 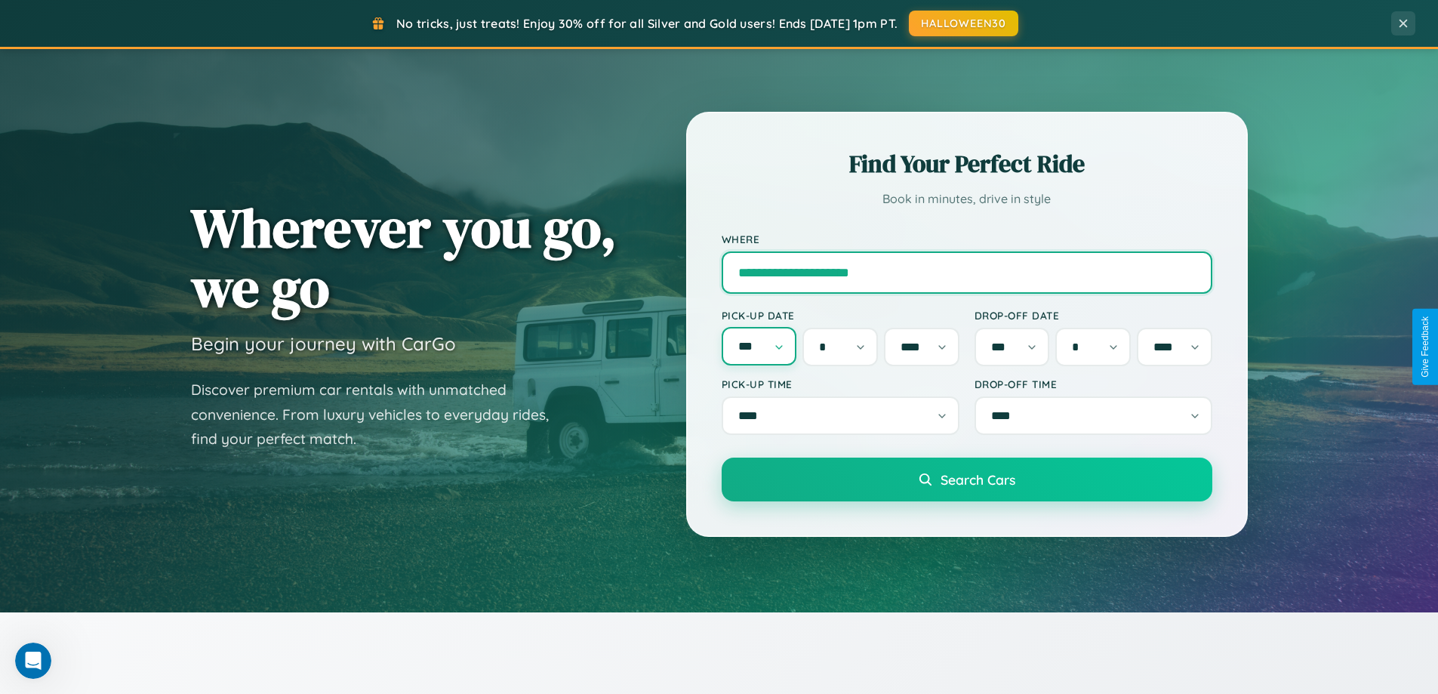 I want to click on label: Pick-up Date, so click(x=840, y=315).